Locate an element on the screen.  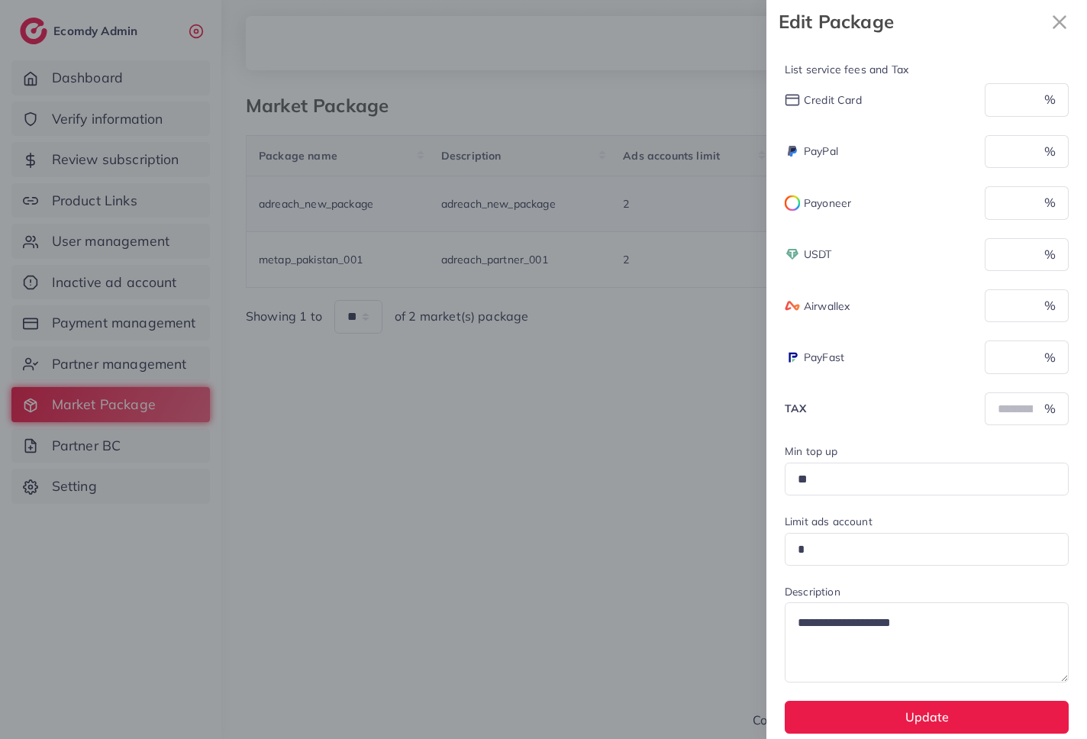
button: Close is located at coordinates (1059, 21).